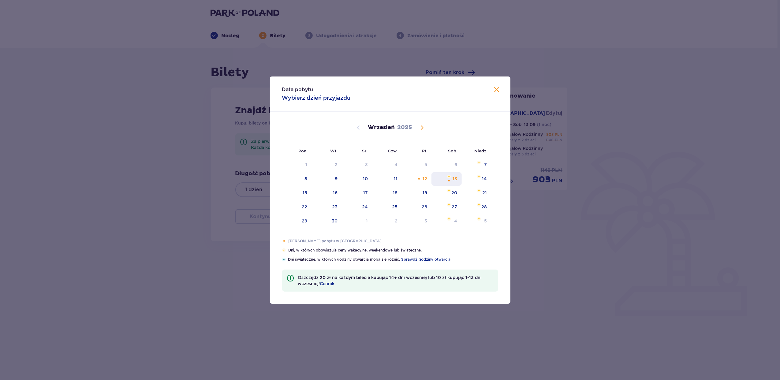 The width and height of the screenshot is (780, 380). What do you see at coordinates (357, 193) in the screenshot?
I see `td: Choose środa, 17 września 2025 as your check-in date. It’s available.` at bounding box center [357, 193].